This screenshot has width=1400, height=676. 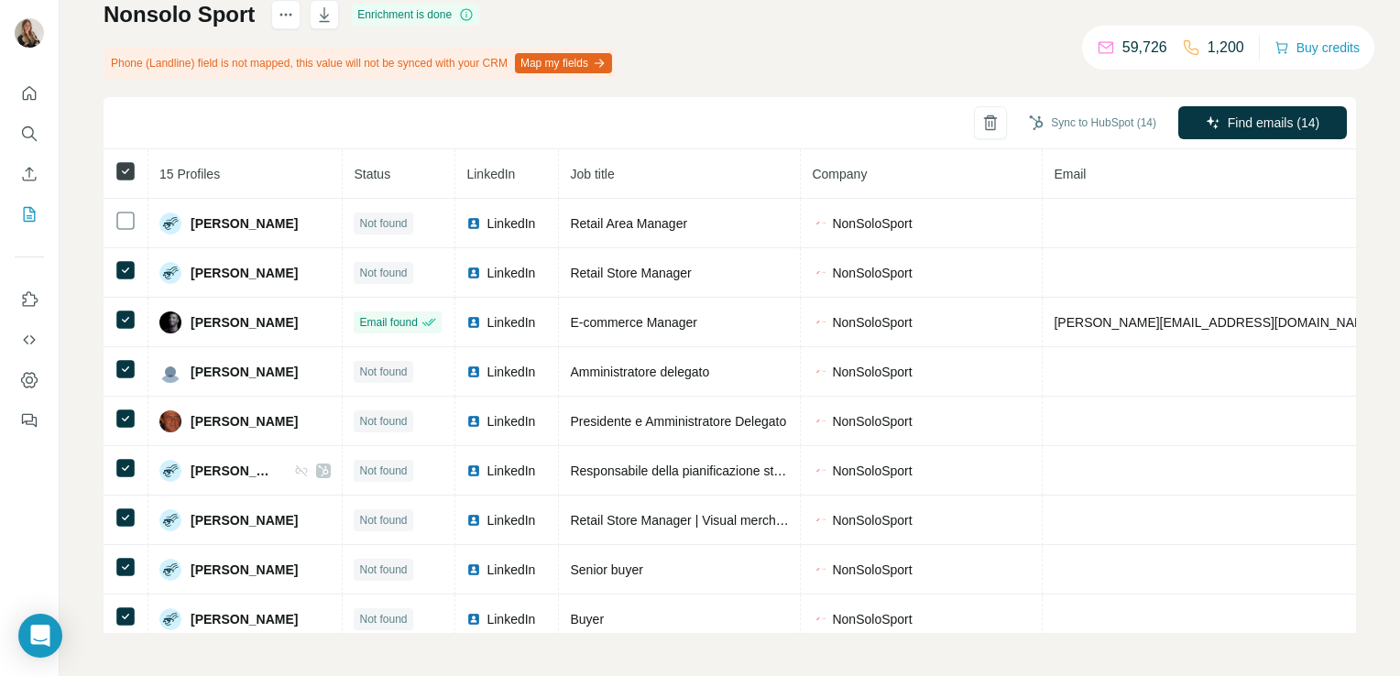 What do you see at coordinates (678, 421) in the screenshot?
I see `span: Presidente e Amministratore Delegato` at bounding box center [678, 421].